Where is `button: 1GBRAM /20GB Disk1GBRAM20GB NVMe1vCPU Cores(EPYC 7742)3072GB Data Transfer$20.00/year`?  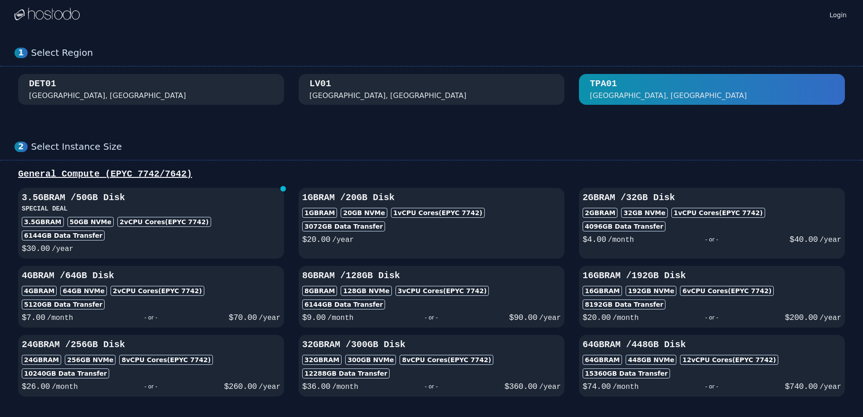 button: 1GBRAM /20GB Disk1GBRAM20GB NVMe1vCPU Cores(EPYC 7742)3072GB Data Transfer$20.00/year is located at coordinates (431, 223).